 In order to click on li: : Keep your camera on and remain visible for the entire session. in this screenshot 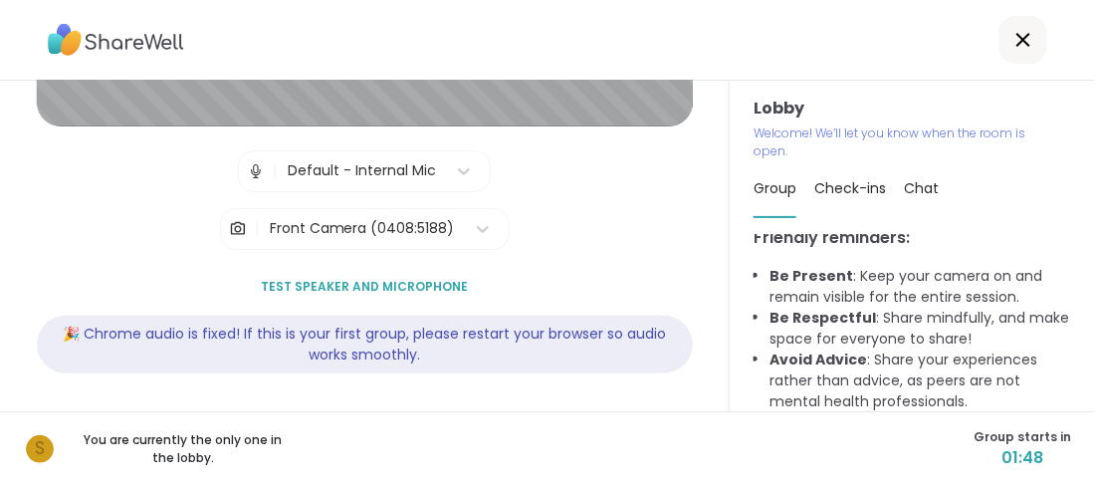, I will do `click(920, 287)`.